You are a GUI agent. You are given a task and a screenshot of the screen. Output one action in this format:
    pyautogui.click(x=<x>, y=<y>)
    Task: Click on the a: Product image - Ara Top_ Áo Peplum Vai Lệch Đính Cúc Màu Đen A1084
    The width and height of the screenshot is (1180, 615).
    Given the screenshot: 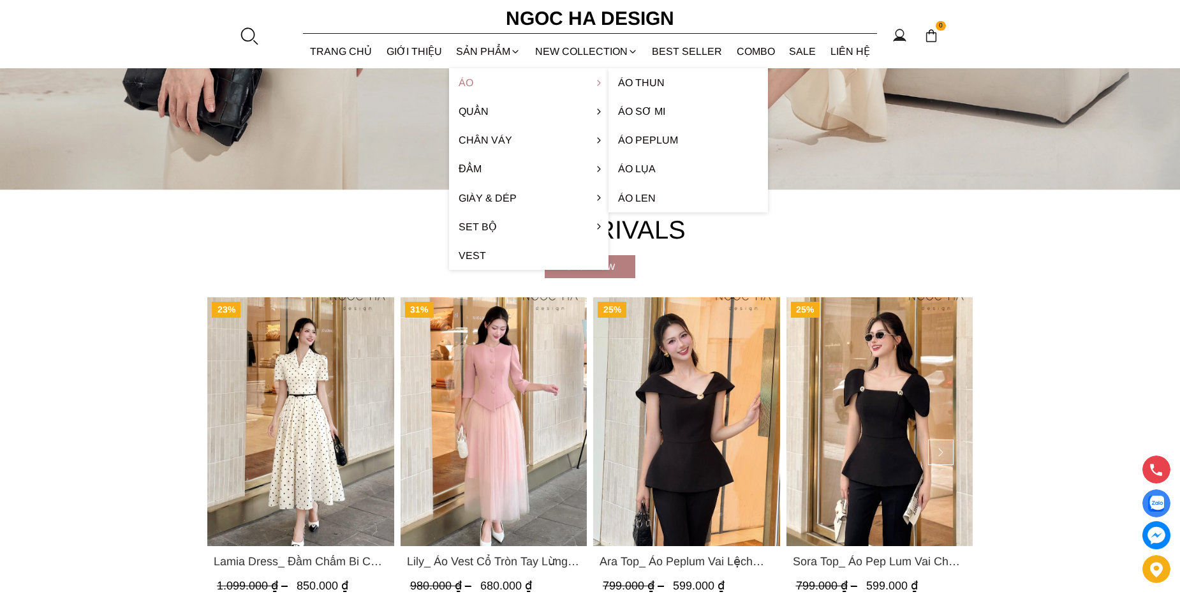 What is the action you would take?
    pyautogui.click(x=686, y=421)
    